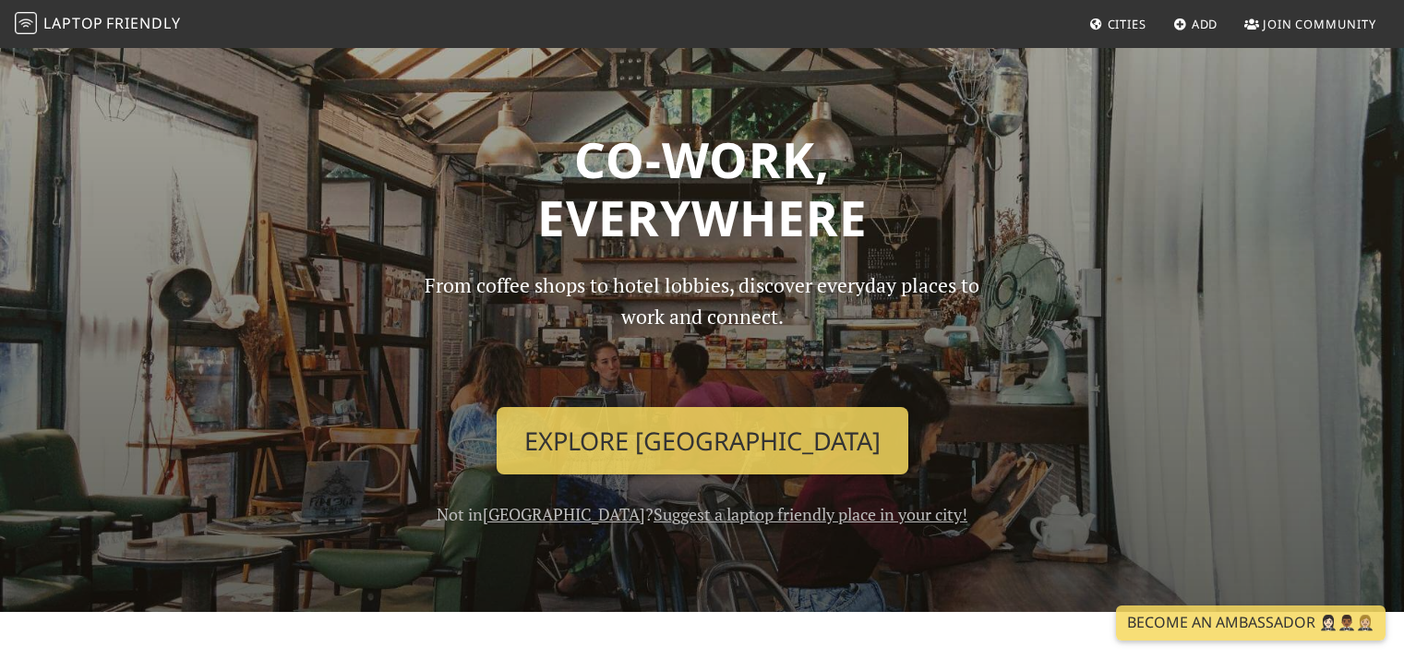  Describe the element at coordinates (1127, 24) in the screenshot. I see `span: Cities` at that location.